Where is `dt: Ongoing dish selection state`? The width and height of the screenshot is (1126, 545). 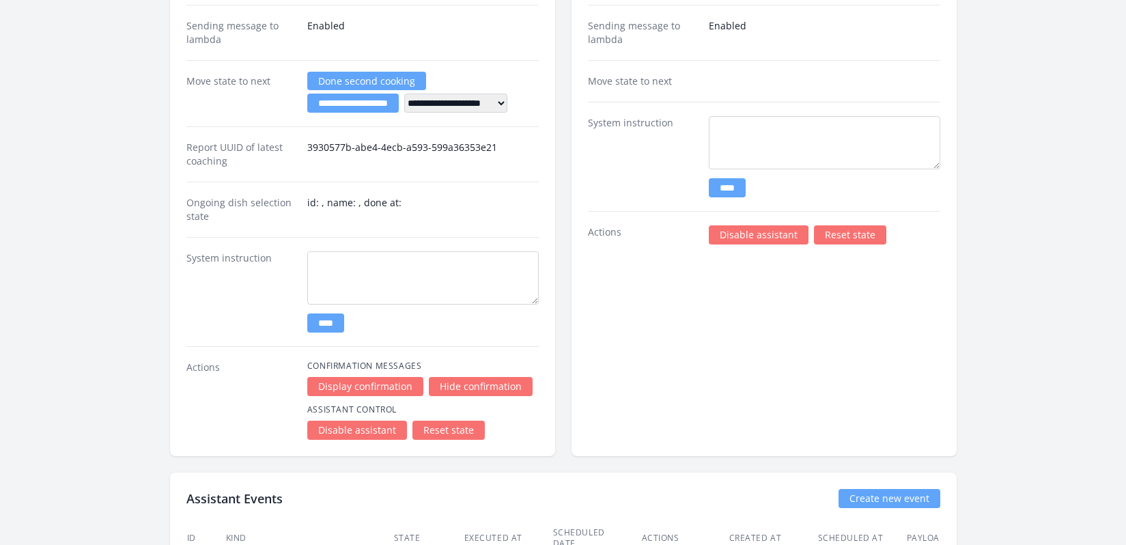 dt: Ongoing dish selection state is located at coordinates (241, 210).